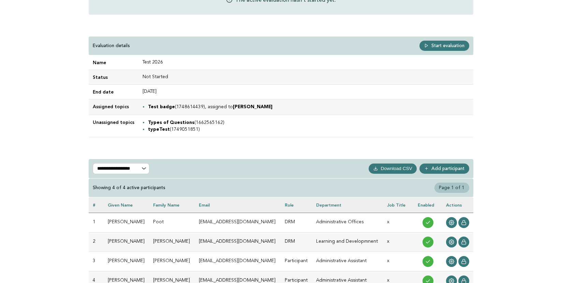 The height and width of the screenshot is (283, 562). Describe the element at coordinates (393, 168) in the screenshot. I see `button: Download CSV` at that location.